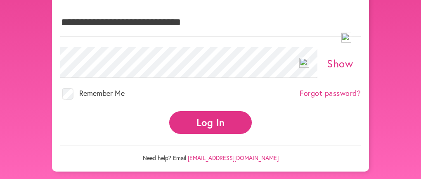 This screenshot has width=421, height=179. Describe the element at coordinates (339, 63) in the screenshot. I see `a: Show` at that location.